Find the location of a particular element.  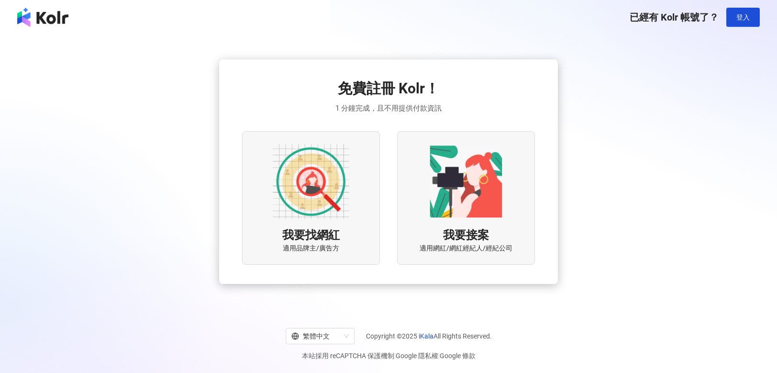

img: AD identity option is located at coordinates (311, 181).